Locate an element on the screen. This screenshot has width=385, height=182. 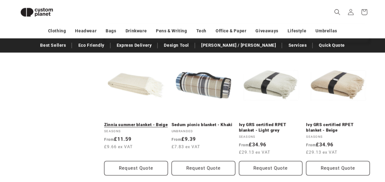
a: Services is located at coordinates (298, 45).